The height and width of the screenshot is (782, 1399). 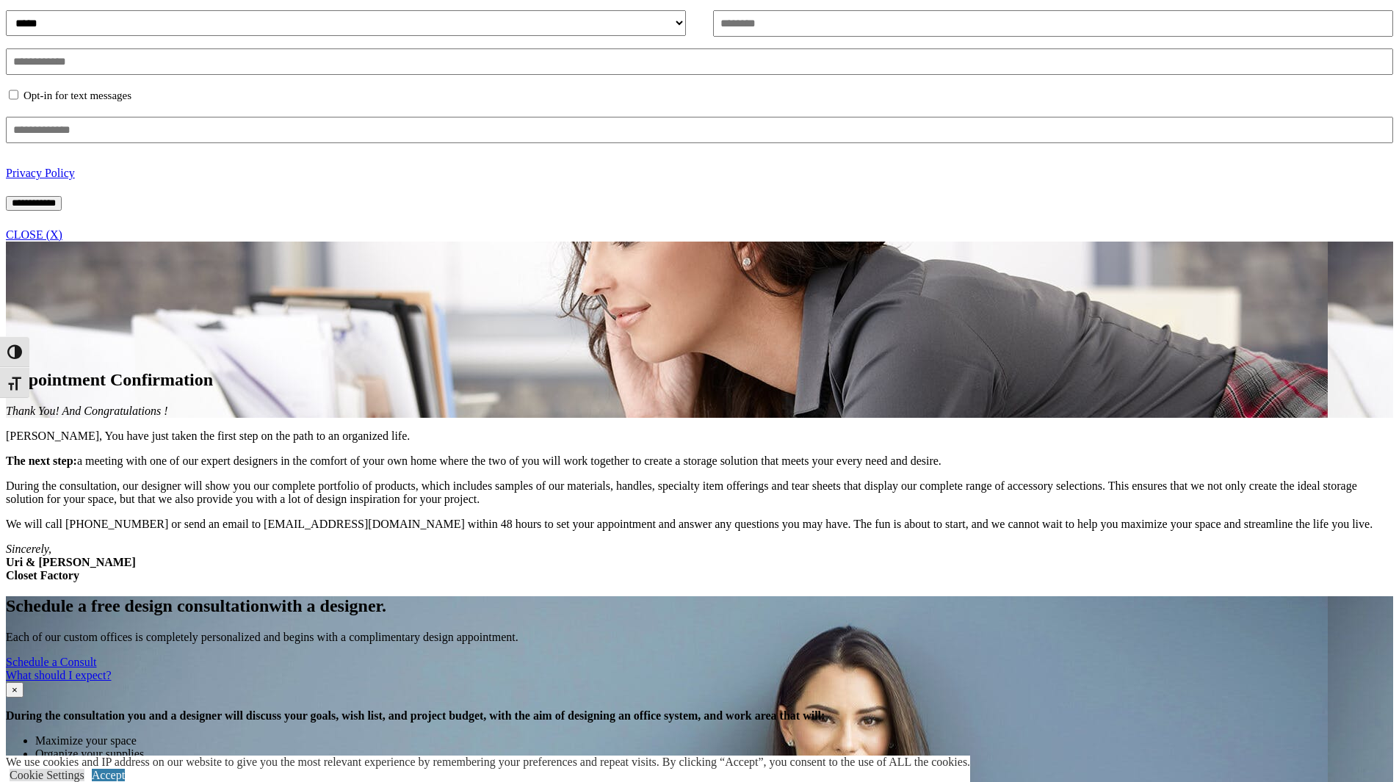 What do you see at coordinates (59, 675) in the screenshot?
I see `a: What should I expect?` at bounding box center [59, 675].